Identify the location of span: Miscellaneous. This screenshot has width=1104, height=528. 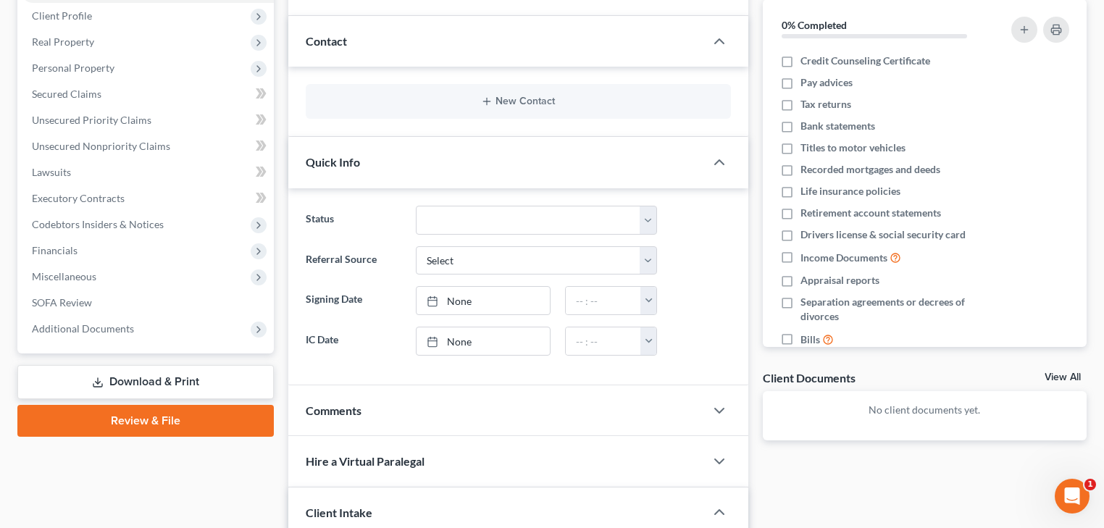
(64, 276).